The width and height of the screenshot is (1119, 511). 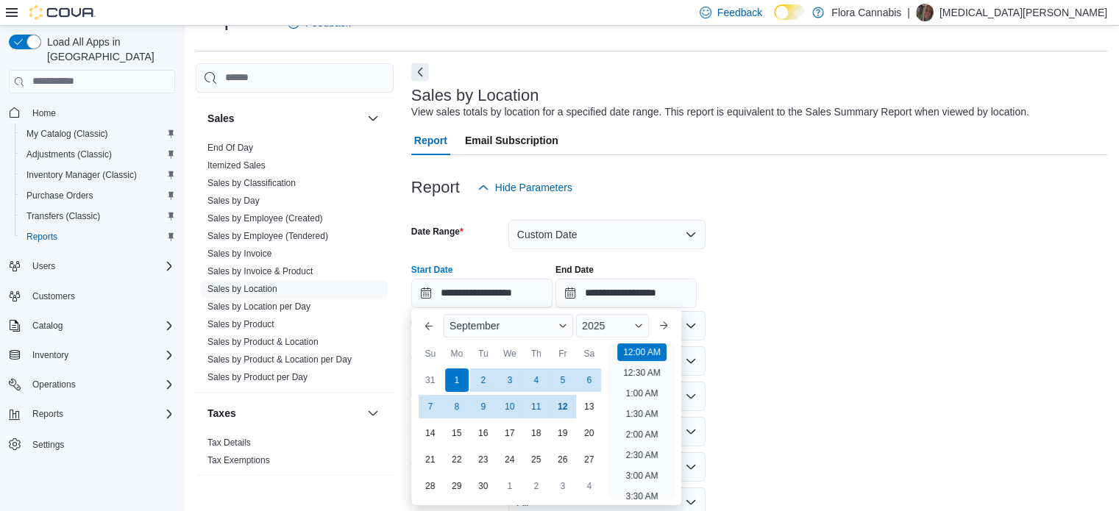 I want to click on li: 1:00 AM, so click(x=642, y=394).